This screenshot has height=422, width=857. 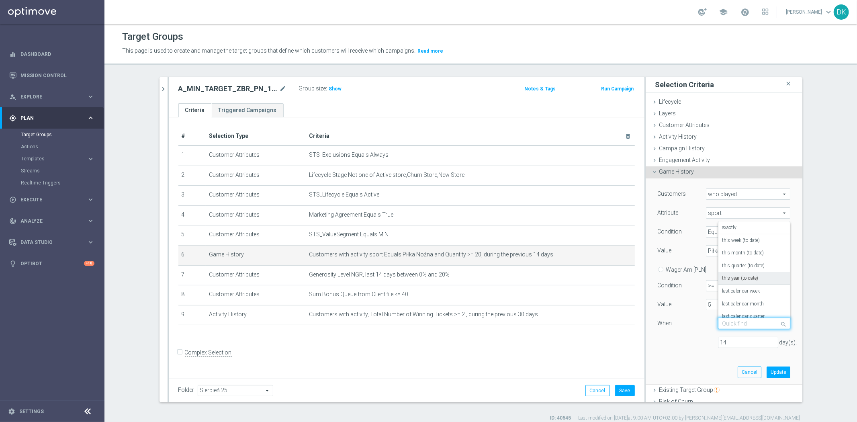 I want to click on i: chevron_right, so click(x=164, y=89).